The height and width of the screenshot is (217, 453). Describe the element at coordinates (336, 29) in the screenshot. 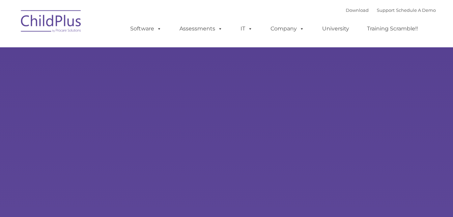

I see `a: University` at that location.